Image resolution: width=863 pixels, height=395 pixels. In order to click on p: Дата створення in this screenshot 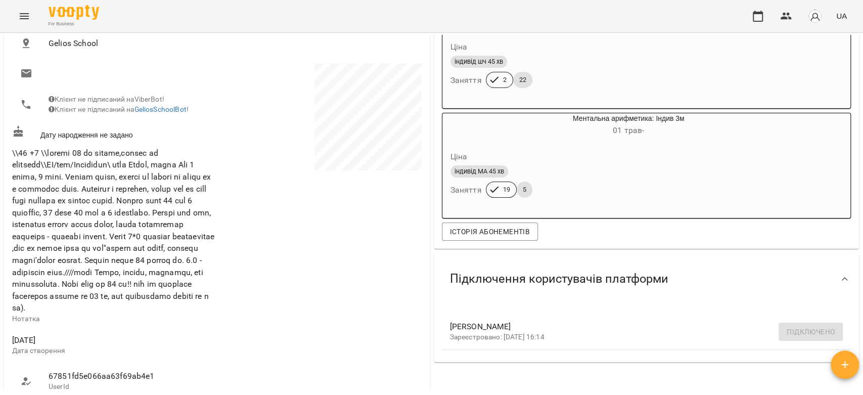, I will do `click(113, 351)`.